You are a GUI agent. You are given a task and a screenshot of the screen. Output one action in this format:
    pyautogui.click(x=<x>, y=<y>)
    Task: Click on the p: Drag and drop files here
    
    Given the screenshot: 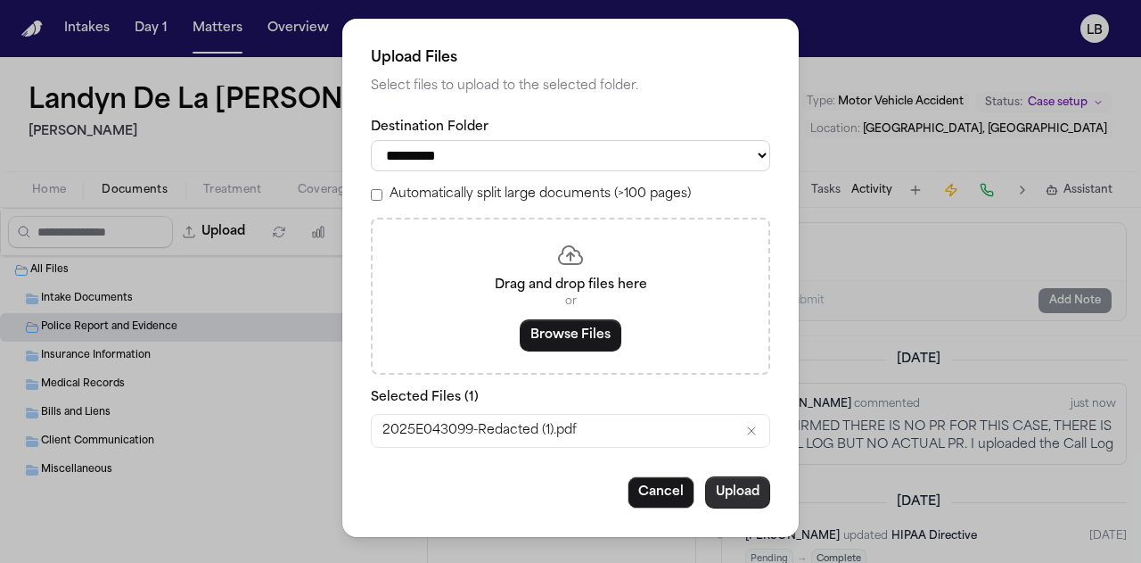 What is the action you would take?
    pyautogui.click(x=571, y=285)
    